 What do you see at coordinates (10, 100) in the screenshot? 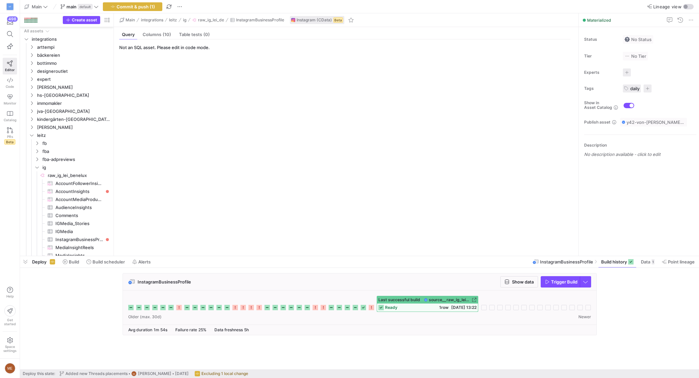
I see `a: Monitor` at bounding box center [10, 100].